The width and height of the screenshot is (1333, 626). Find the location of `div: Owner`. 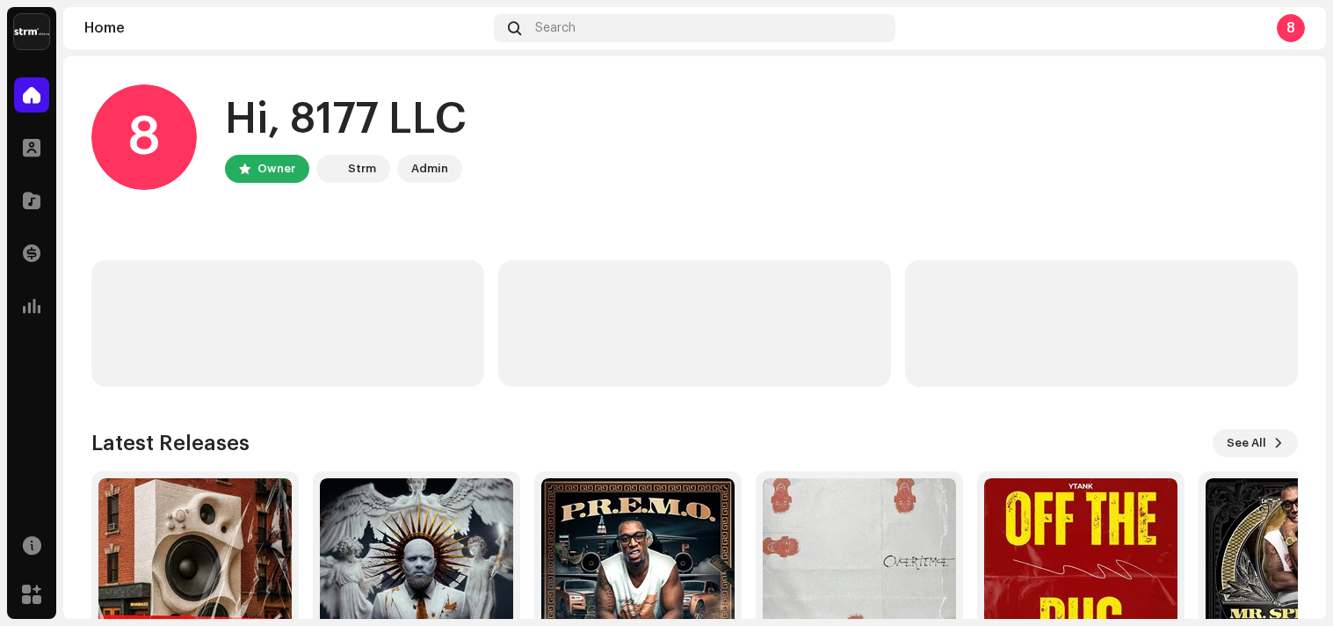

div: Owner is located at coordinates (276, 169).